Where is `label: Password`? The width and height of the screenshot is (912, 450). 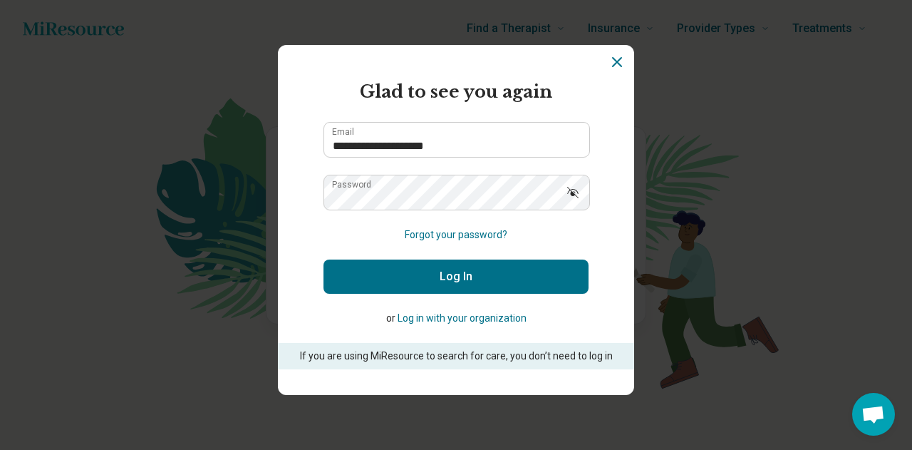 label: Password is located at coordinates (351, 185).